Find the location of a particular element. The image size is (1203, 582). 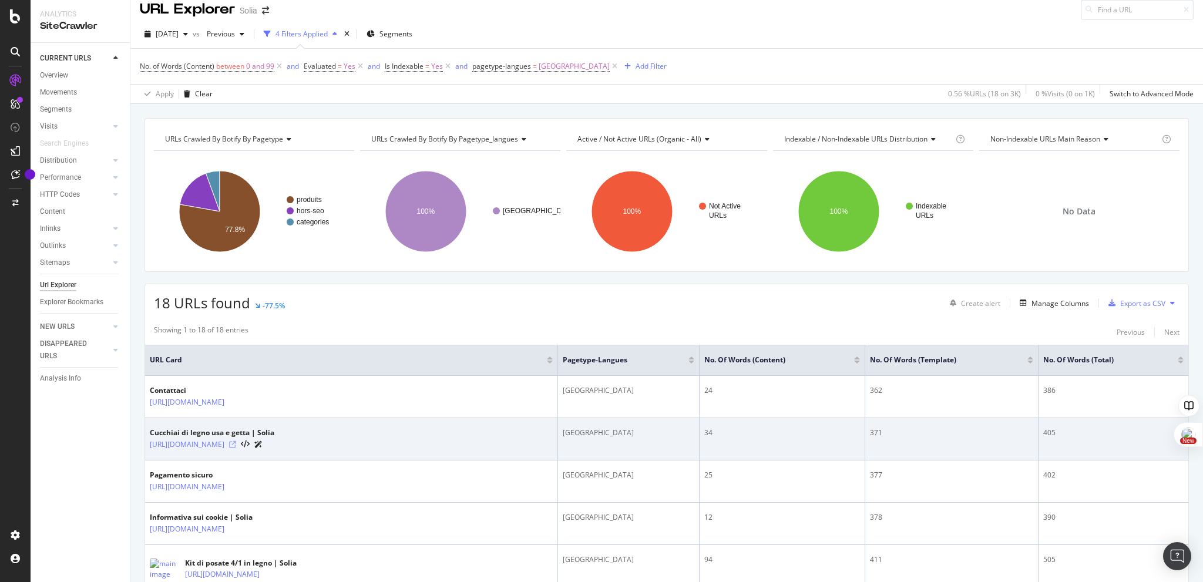

div: 371 is located at coordinates (951, 433).